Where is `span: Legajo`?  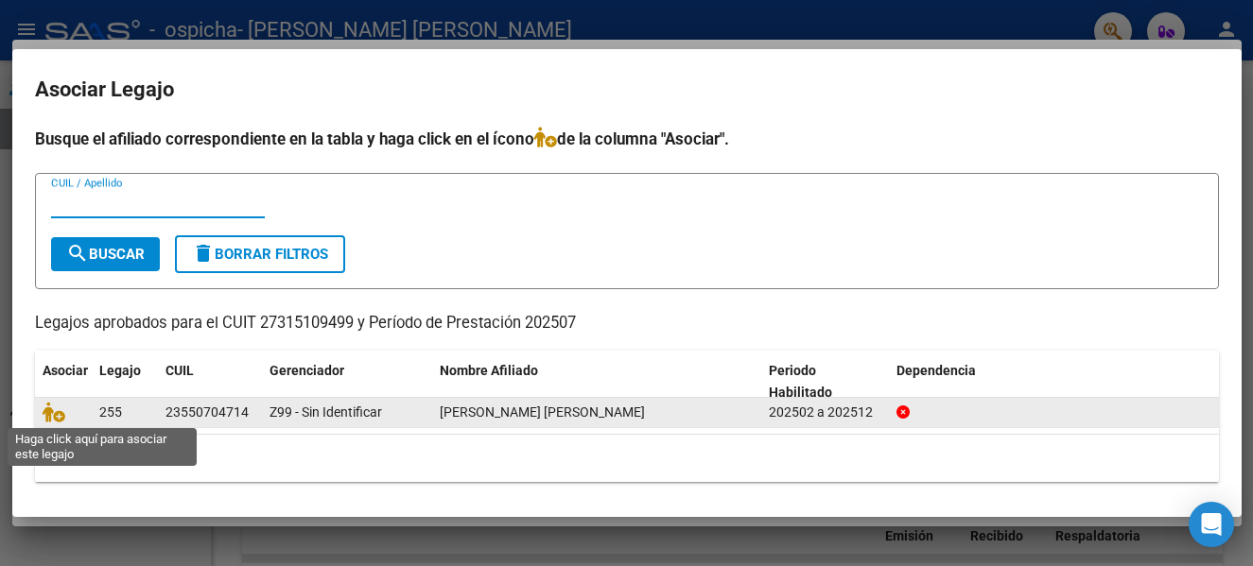 span: Legajo is located at coordinates (120, 371).